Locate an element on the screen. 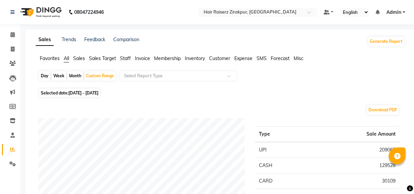 The height and width of the screenshot is (194, 414). div: Day is located at coordinates (44, 76).